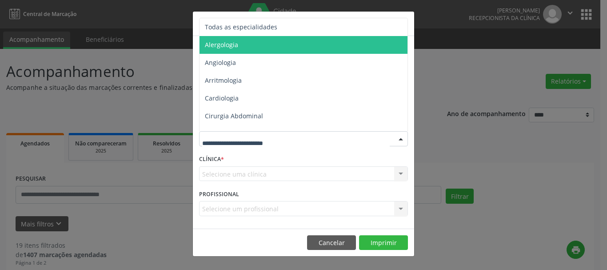 The height and width of the screenshot is (270, 607). Describe the element at coordinates (241, 27) in the screenshot. I see `span: Todas as especialidades` at that location.